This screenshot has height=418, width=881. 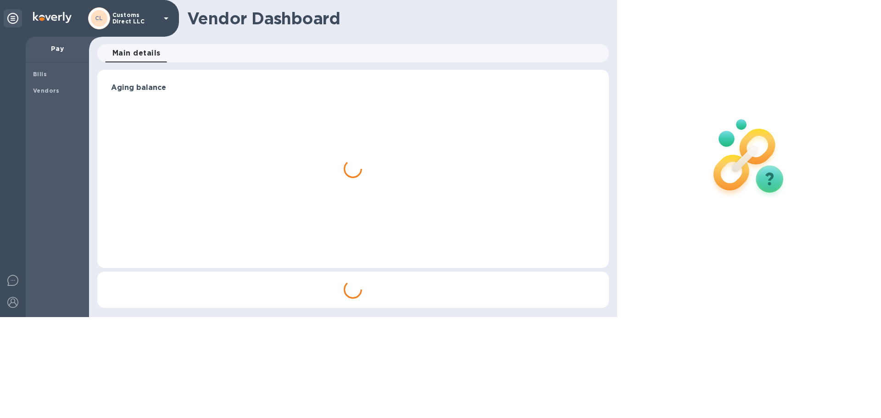 What do you see at coordinates (52, 17) in the screenshot?
I see `img: Logo` at bounding box center [52, 17].